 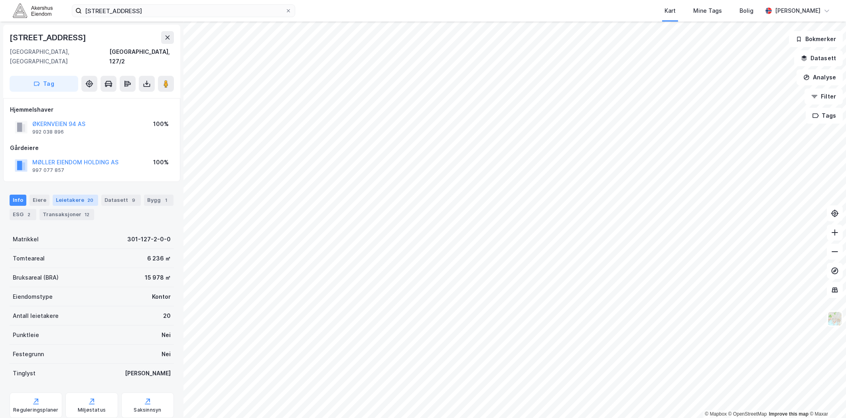 I want to click on div: Eiere, so click(x=39, y=200).